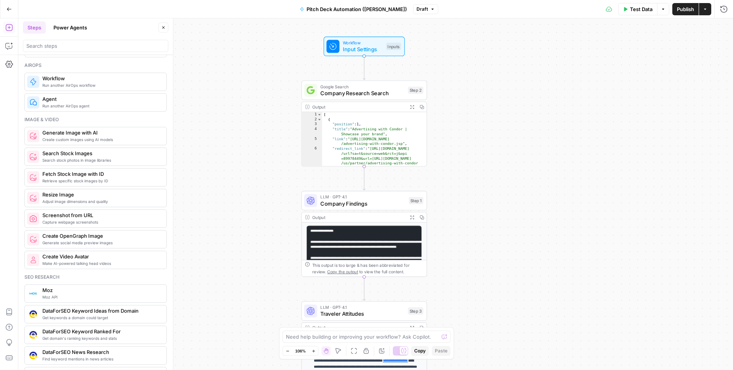 The width and height of the screenshot is (733, 370). I want to click on span: DataForSEO Keyword Ranked For, so click(101, 331).